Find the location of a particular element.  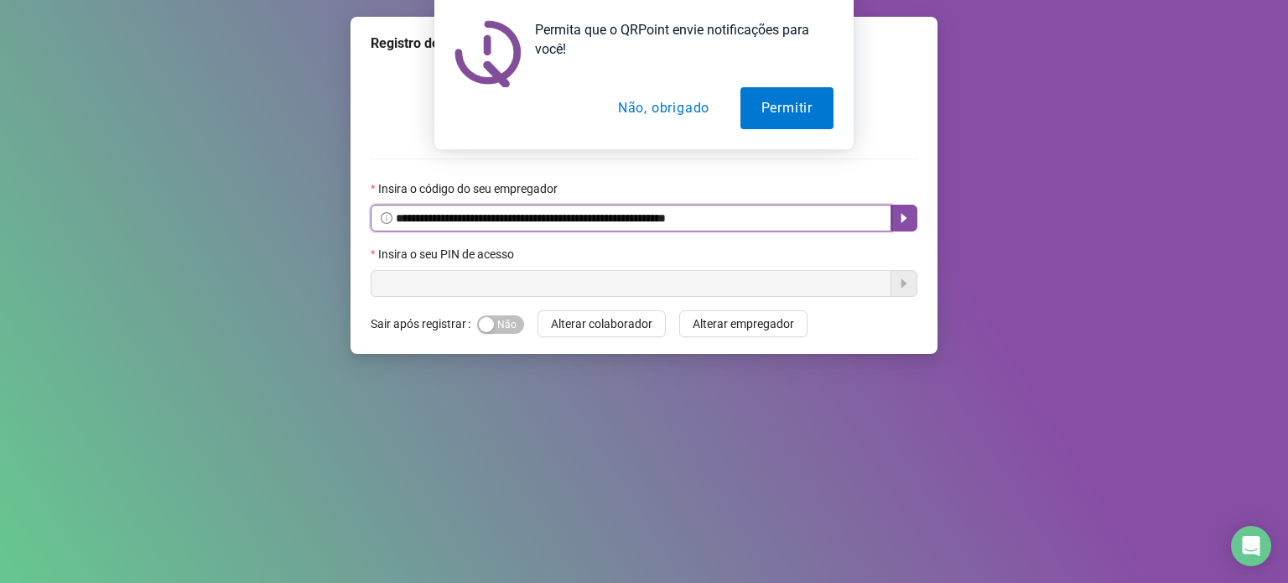

span: Alterar empregador is located at coordinates (743, 324).